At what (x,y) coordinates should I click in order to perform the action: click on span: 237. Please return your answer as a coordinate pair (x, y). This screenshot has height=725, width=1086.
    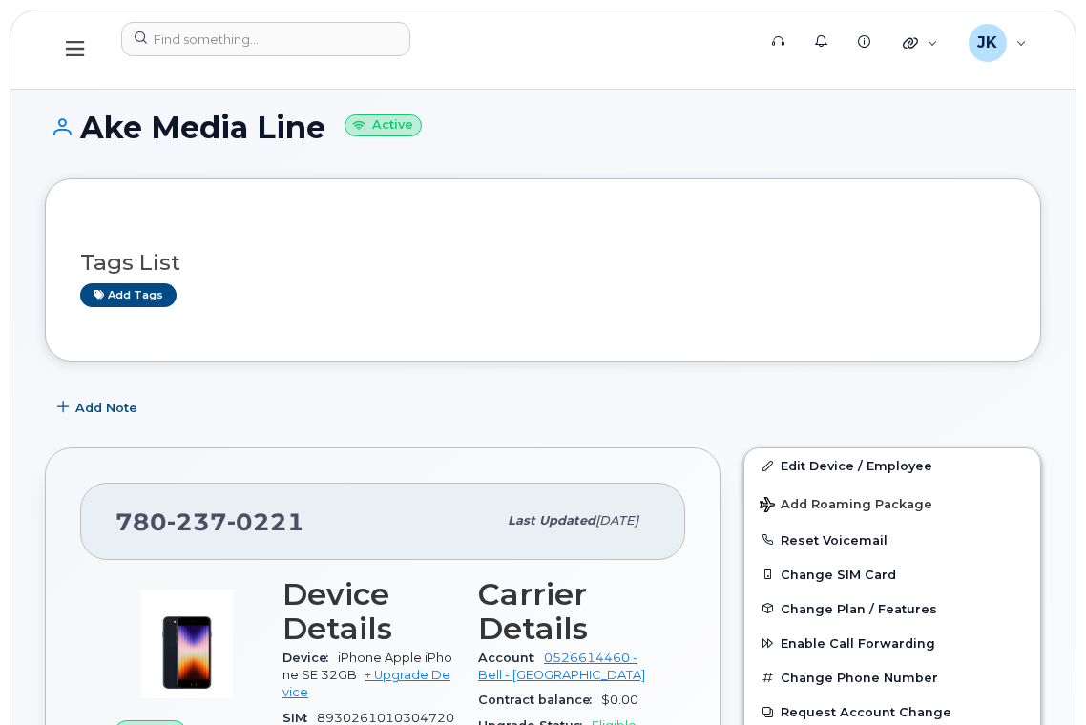
    Looking at the image, I should click on (197, 522).